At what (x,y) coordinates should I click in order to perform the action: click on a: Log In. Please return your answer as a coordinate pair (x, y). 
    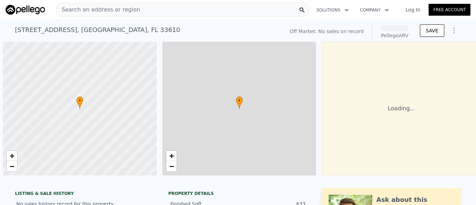
    Looking at the image, I should click on (413, 10).